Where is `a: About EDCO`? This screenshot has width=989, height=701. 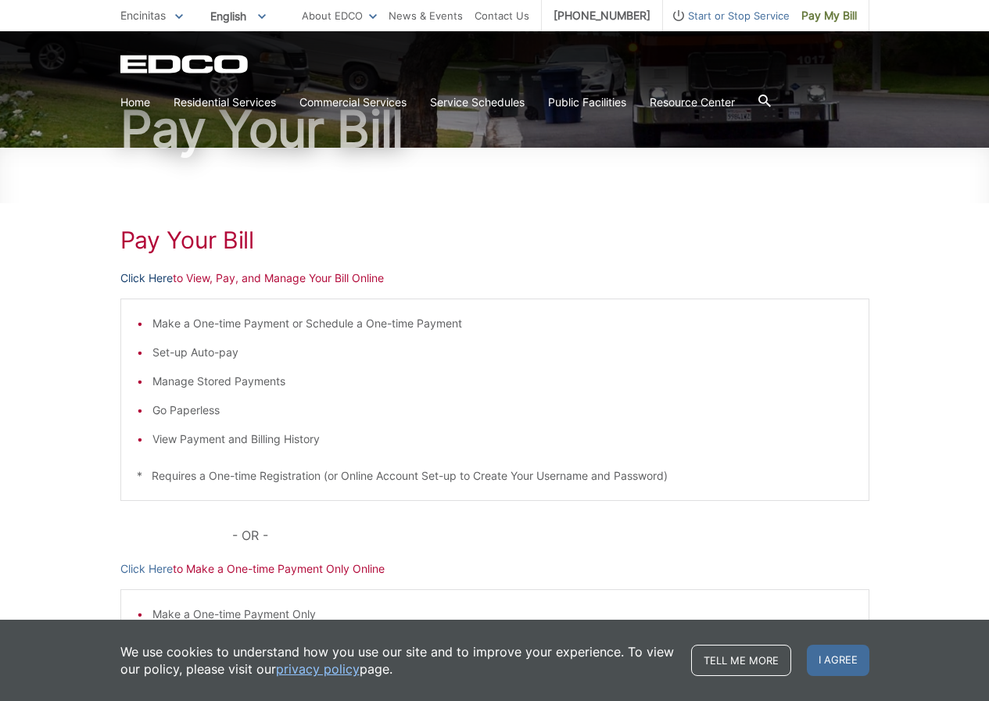
a: About EDCO is located at coordinates (339, 16).